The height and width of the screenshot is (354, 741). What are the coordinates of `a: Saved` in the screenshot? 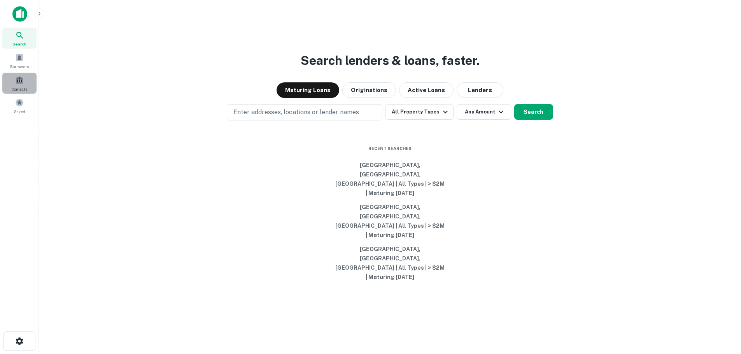 It's located at (19, 106).